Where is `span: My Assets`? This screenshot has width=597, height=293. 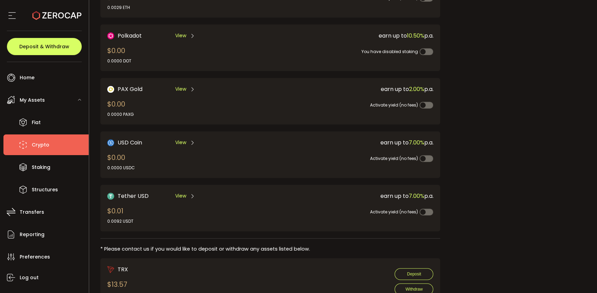
span: My Assets is located at coordinates (32, 100).